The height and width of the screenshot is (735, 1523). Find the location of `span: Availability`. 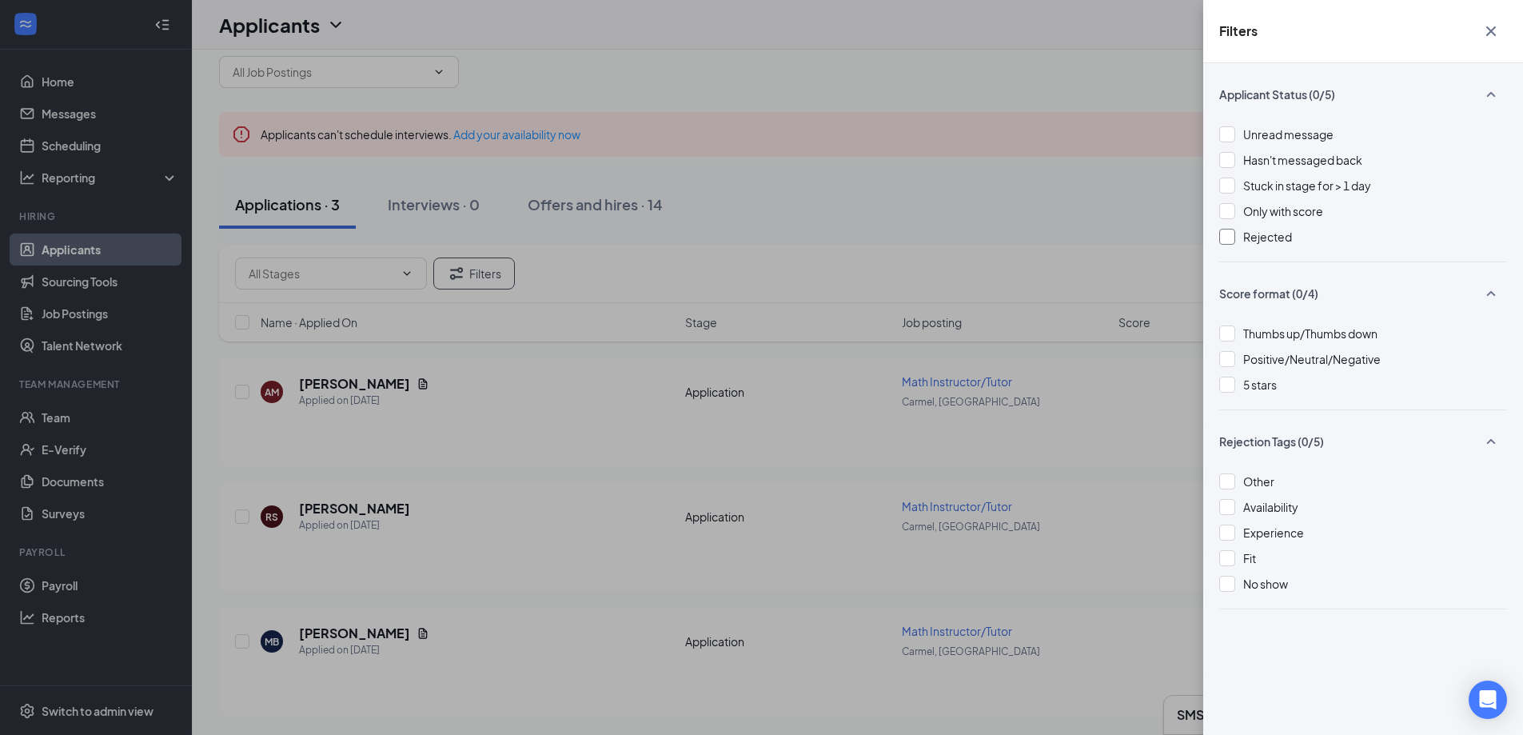

span: Availability is located at coordinates (1270, 507).